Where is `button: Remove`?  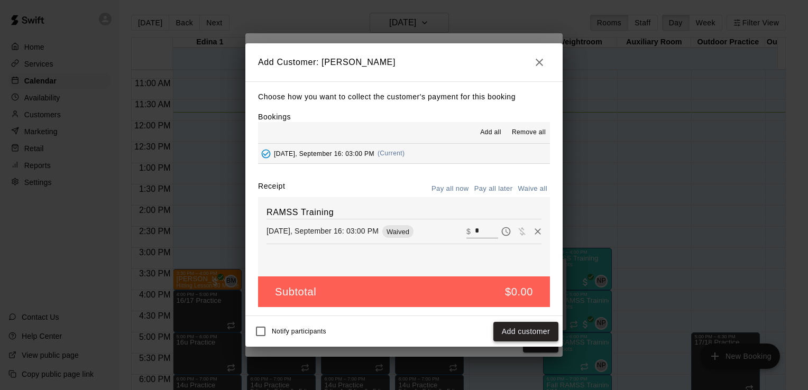
button: Remove is located at coordinates (538, 232).